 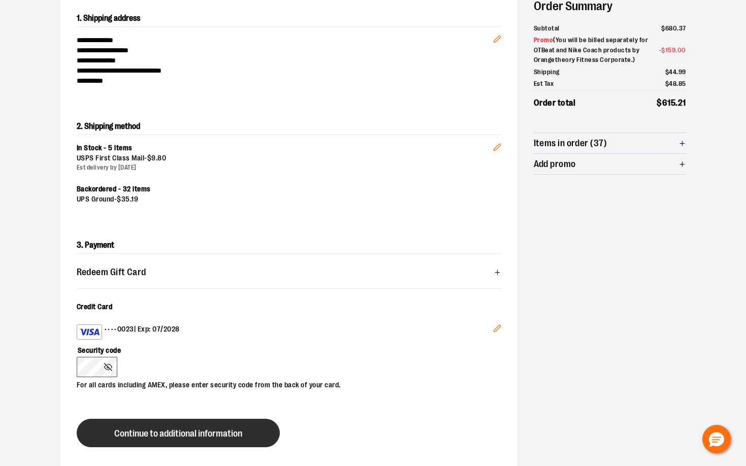 What do you see at coordinates (285, 148) in the screenshot?
I see `div: In Stock - 5 items` at bounding box center [285, 148].